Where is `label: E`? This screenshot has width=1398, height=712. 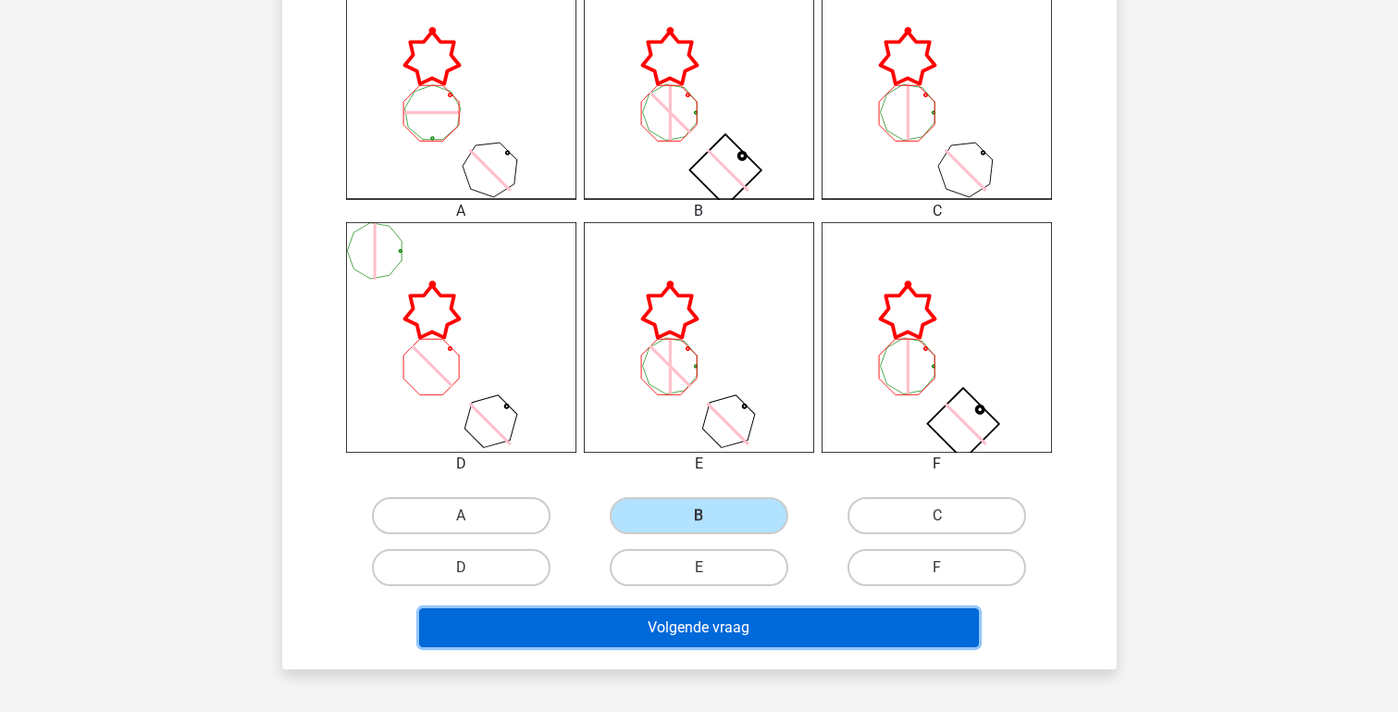
label: E is located at coordinates (699, 567).